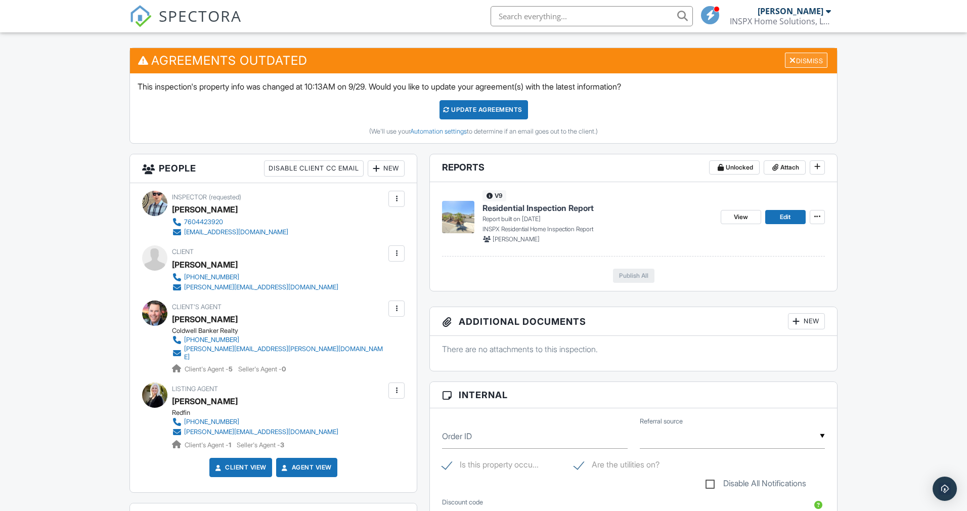 This screenshot has height=511, width=967. What do you see at coordinates (282, 445) in the screenshot?
I see `strong: 3` at bounding box center [282, 445].